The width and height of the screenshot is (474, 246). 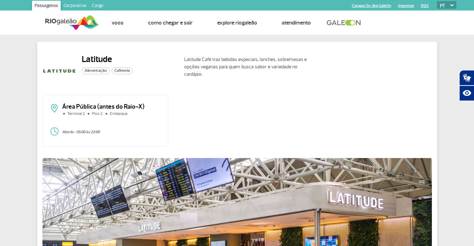 What do you see at coordinates (117, 114) in the screenshot?
I see `li: Embarque` at bounding box center [117, 114].